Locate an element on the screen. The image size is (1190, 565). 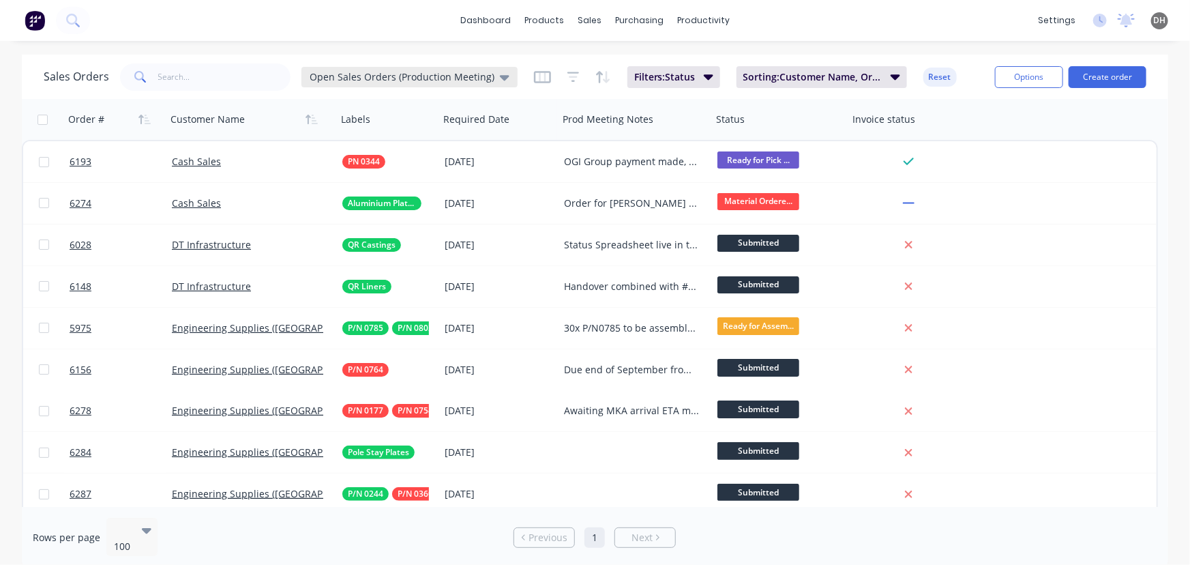
div: Required Date is located at coordinates (476, 119).